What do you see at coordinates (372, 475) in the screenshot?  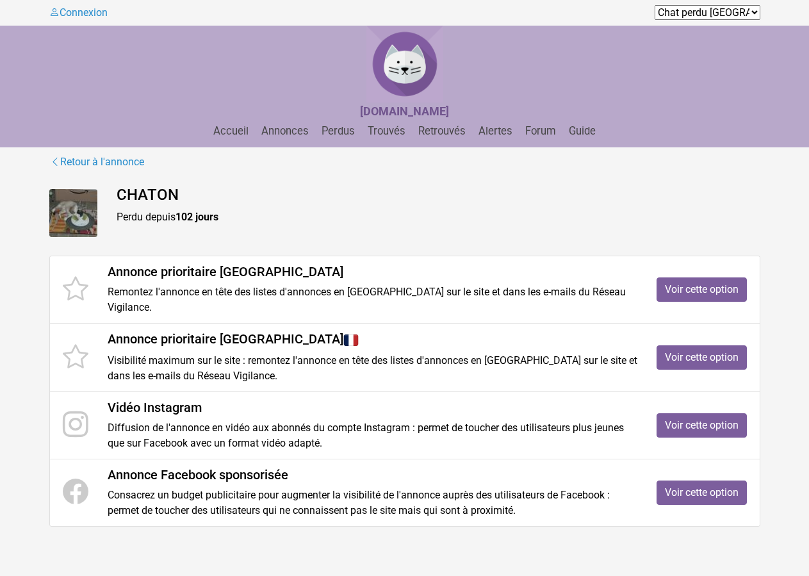 I see `h4: Annonce Facebook sponsorisée` at bounding box center [372, 475].